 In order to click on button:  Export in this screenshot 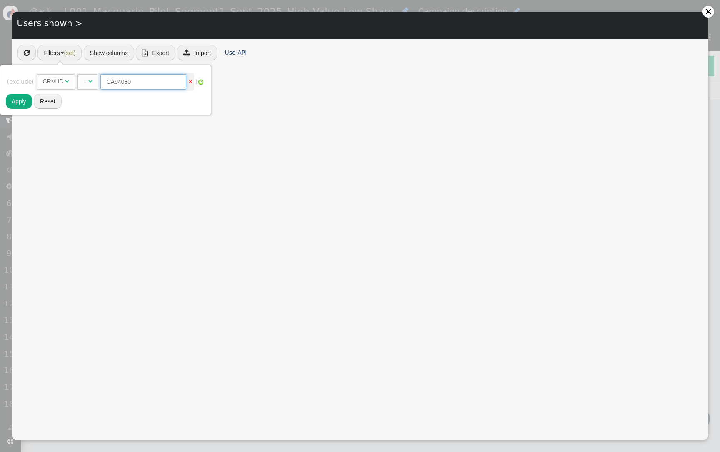, I will do `click(155, 53)`.